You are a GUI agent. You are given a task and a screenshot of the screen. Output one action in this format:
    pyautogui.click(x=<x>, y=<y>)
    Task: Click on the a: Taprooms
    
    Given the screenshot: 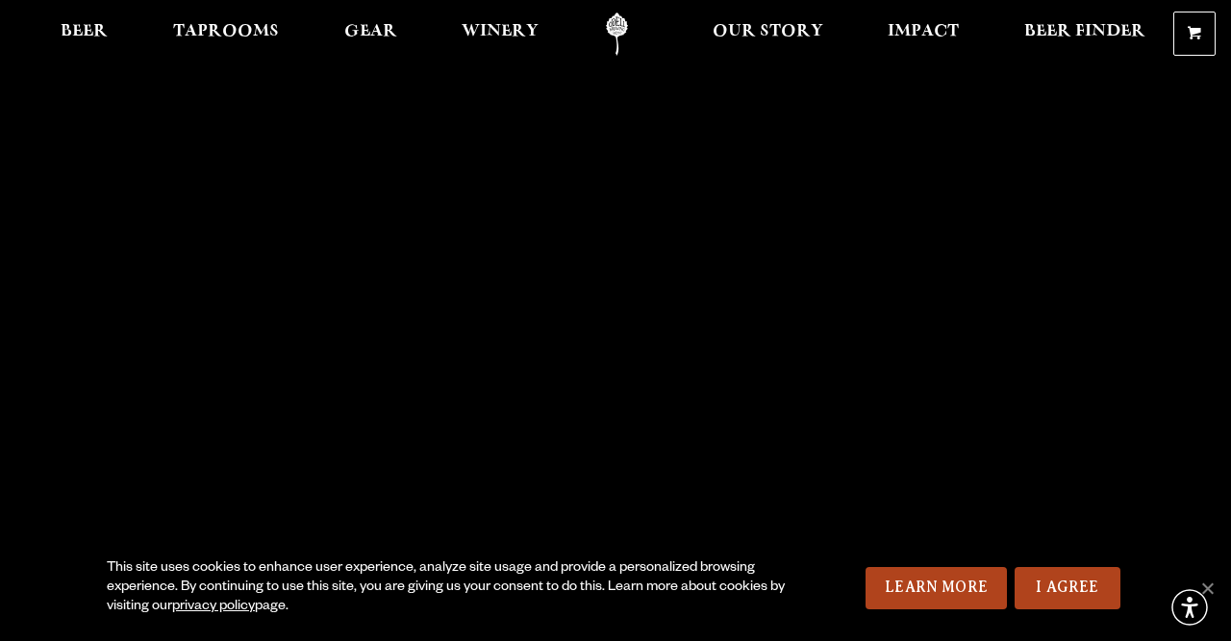 What is the action you would take?
    pyautogui.click(x=226, y=34)
    